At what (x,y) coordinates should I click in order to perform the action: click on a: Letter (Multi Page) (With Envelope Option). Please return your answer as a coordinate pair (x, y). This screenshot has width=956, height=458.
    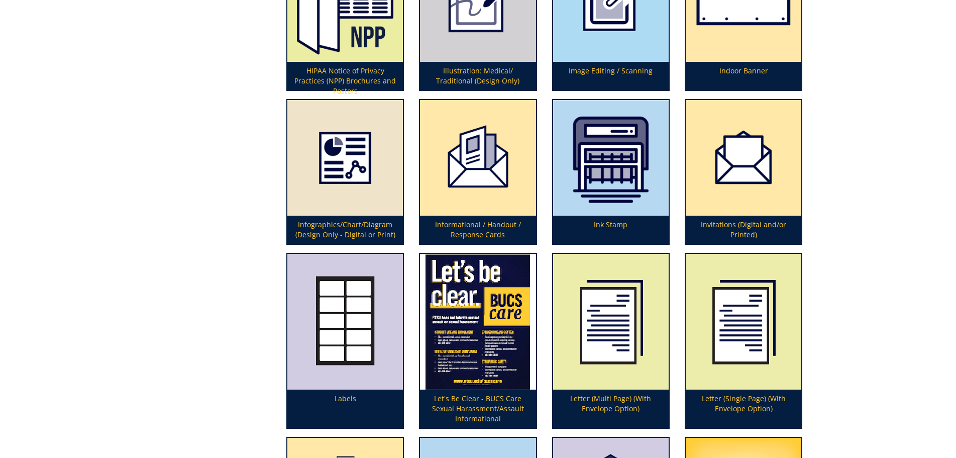
    Looking at the image, I should click on (611, 341).